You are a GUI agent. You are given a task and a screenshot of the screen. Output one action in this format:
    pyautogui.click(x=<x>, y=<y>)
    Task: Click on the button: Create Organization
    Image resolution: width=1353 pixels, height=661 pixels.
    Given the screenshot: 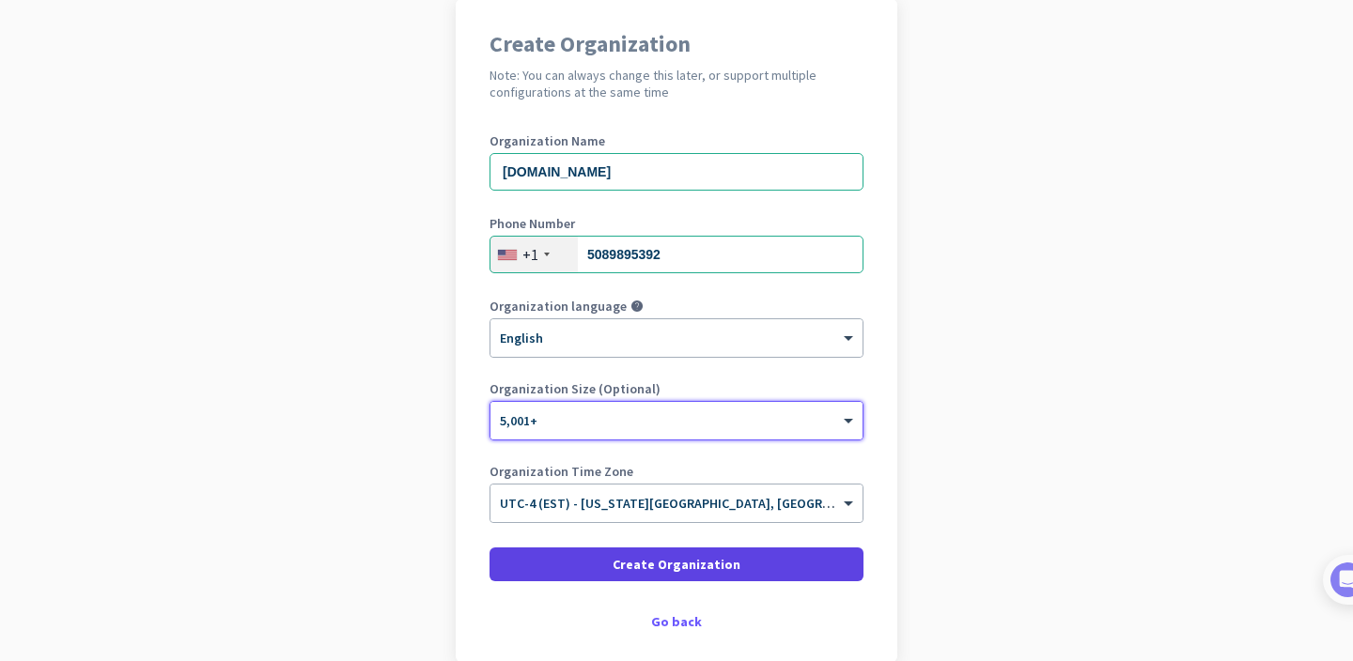 What is the action you would take?
    pyautogui.click(x=676, y=565)
    